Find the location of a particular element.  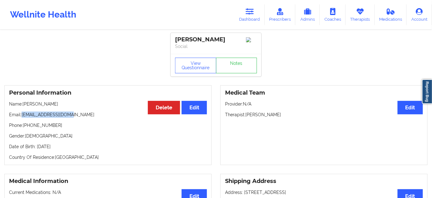

p: Current Medications: N/A is located at coordinates (108, 192).